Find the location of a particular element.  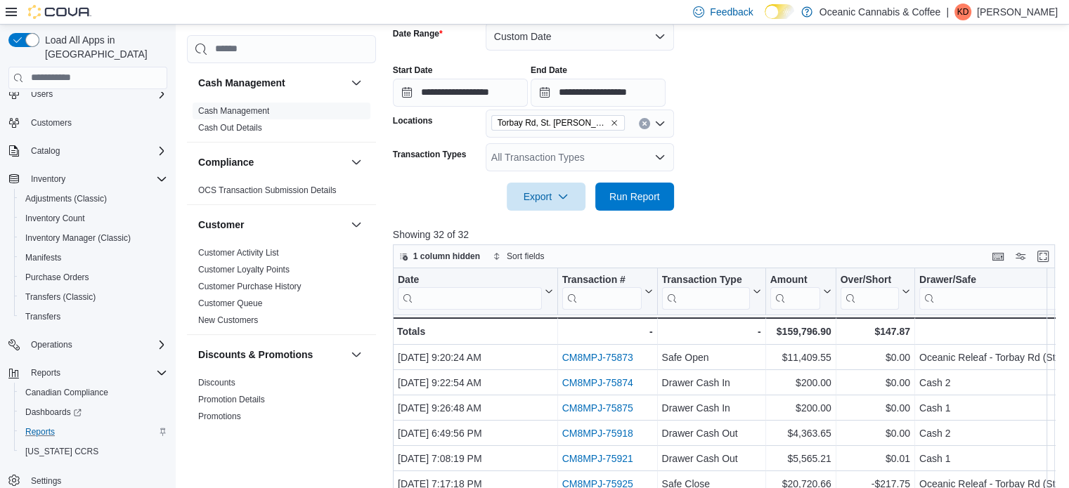

label: Transaction Types is located at coordinates (429, 155).